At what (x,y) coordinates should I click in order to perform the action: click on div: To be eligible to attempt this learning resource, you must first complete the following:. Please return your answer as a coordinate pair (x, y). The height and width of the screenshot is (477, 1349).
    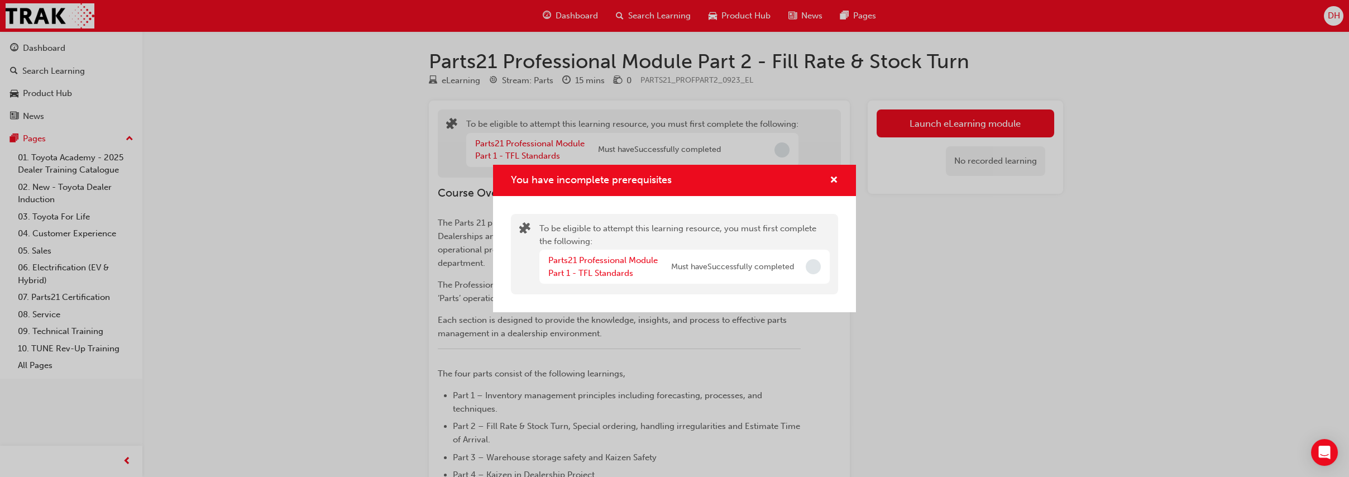
    Looking at the image, I should click on (685, 254).